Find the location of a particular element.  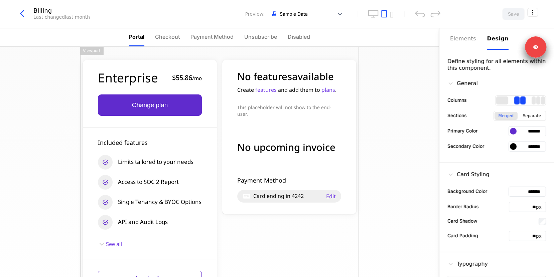

span: Checkout is located at coordinates (167, 37).